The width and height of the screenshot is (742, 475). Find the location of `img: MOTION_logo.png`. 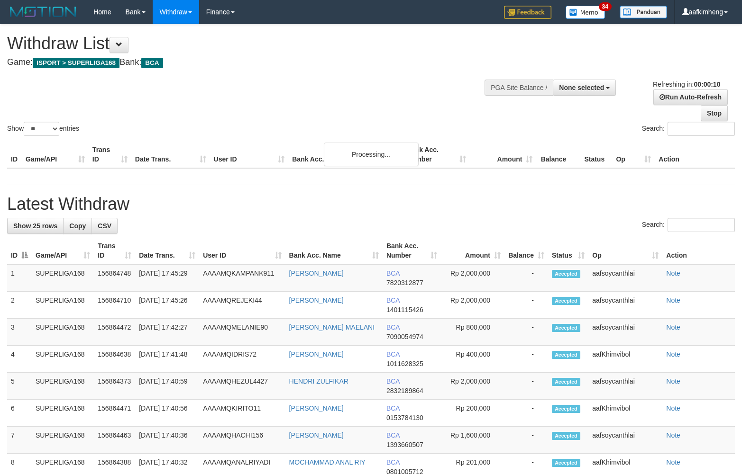

img: MOTION_logo.png is located at coordinates (43, 12).